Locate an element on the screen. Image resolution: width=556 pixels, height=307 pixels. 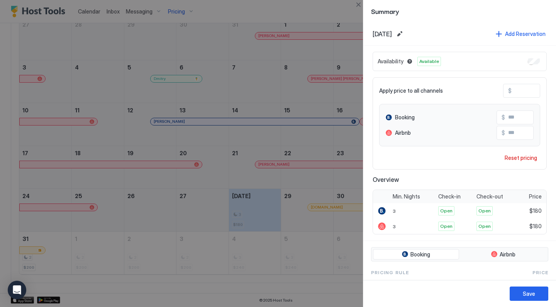
span: Available is located at coordinates (429, 61).